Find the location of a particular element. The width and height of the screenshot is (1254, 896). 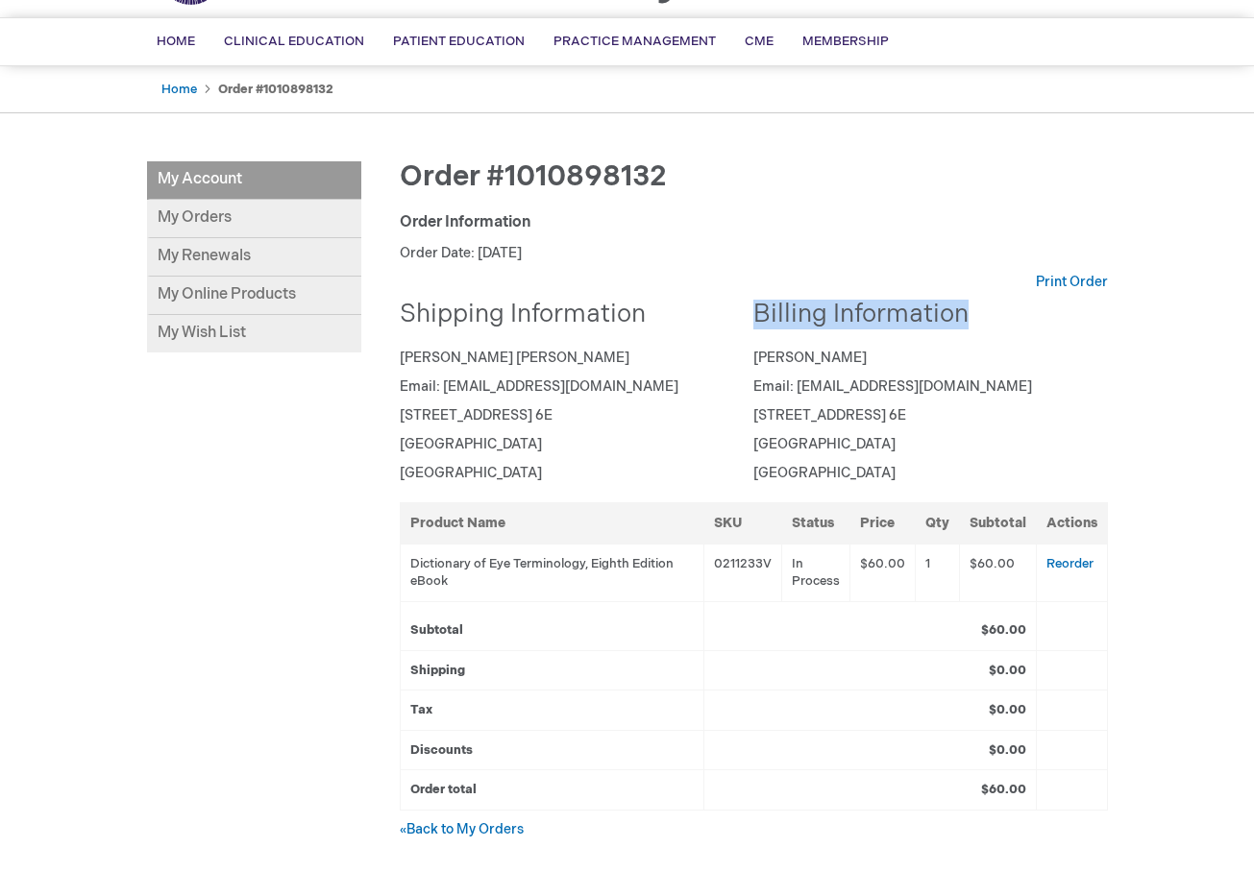

span: Clinical Education is located at coordinates (294, 41).